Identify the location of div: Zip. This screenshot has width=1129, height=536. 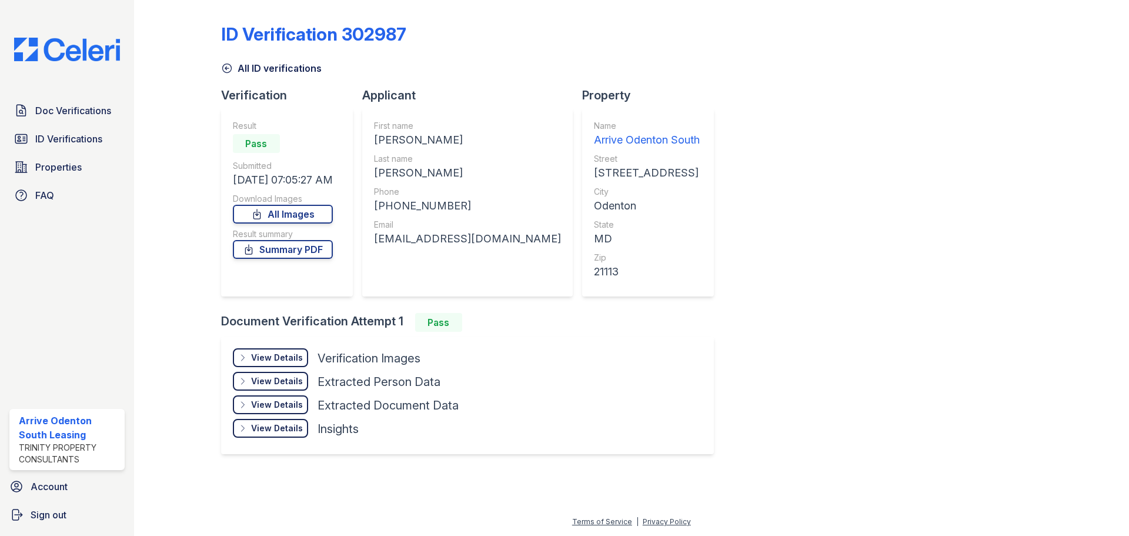
(647, 258).